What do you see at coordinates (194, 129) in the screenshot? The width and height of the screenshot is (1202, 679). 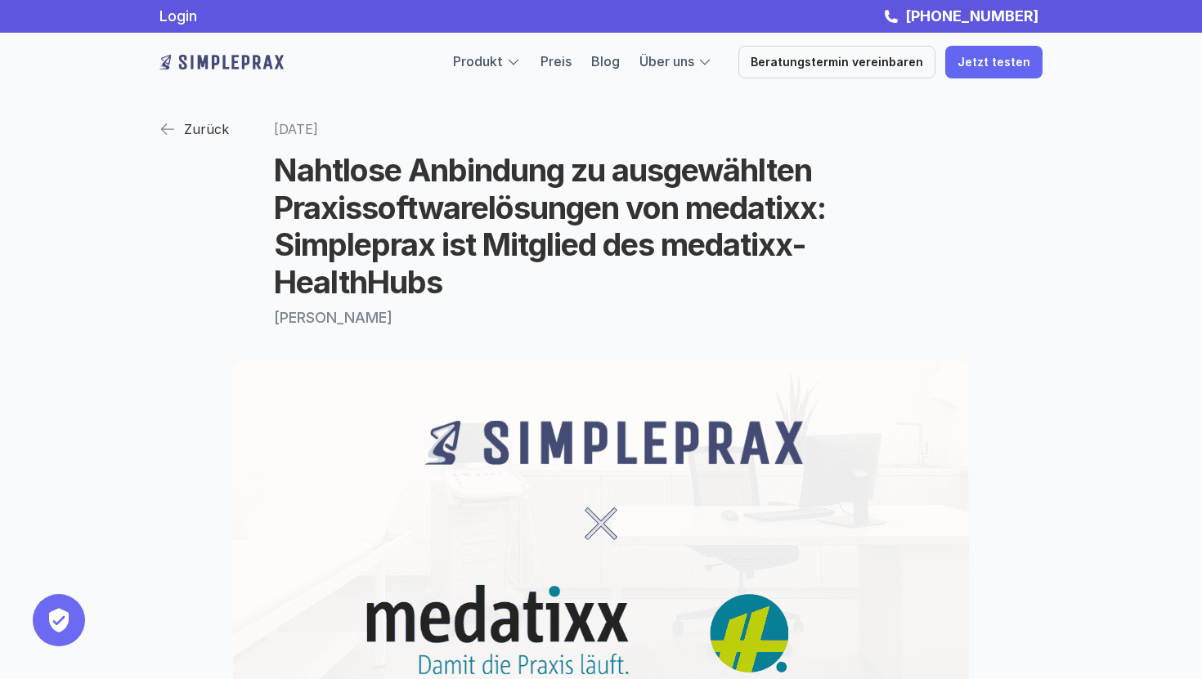 I see `a: Zurück` at bounding box center [194, 129].